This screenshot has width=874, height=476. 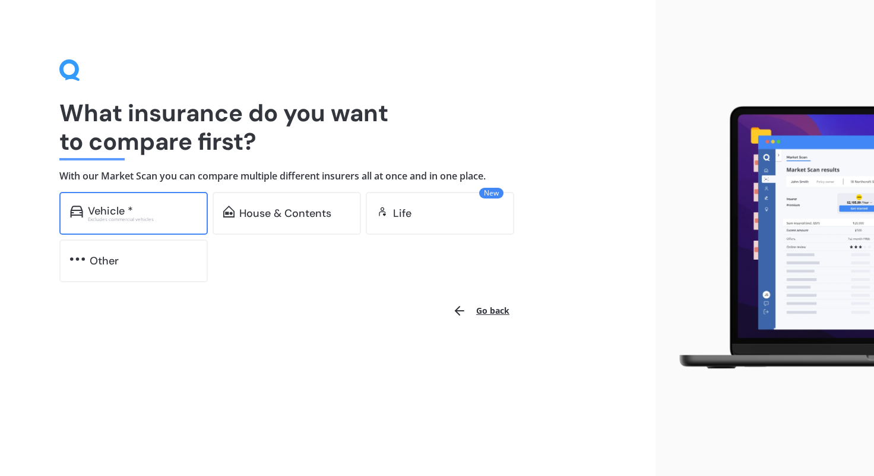 What do you see at coordinates (77, 259) in the screenshot?
I see `img: other.81dba5aafe580aa69f38.svg` at bounding box center [77, 259].